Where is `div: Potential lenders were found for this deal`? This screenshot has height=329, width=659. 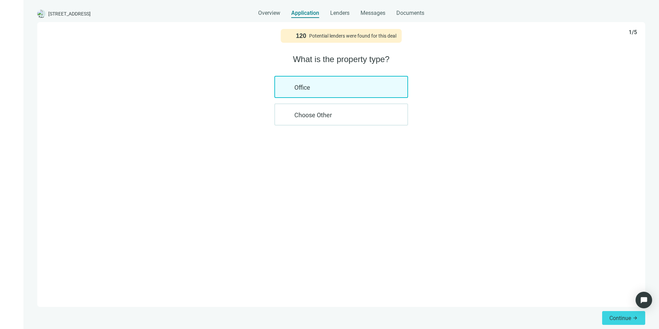 div: Potential lenders were found for this deal is located at coordinates (353, 36).